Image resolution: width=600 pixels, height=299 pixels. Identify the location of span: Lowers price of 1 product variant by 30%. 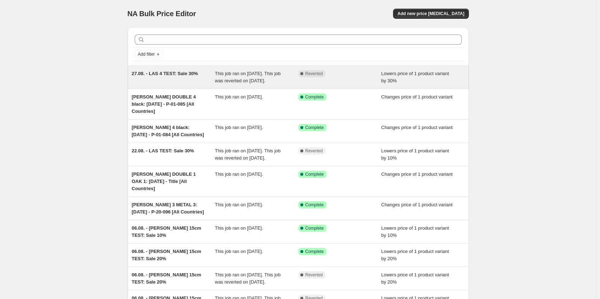
(415, 77).